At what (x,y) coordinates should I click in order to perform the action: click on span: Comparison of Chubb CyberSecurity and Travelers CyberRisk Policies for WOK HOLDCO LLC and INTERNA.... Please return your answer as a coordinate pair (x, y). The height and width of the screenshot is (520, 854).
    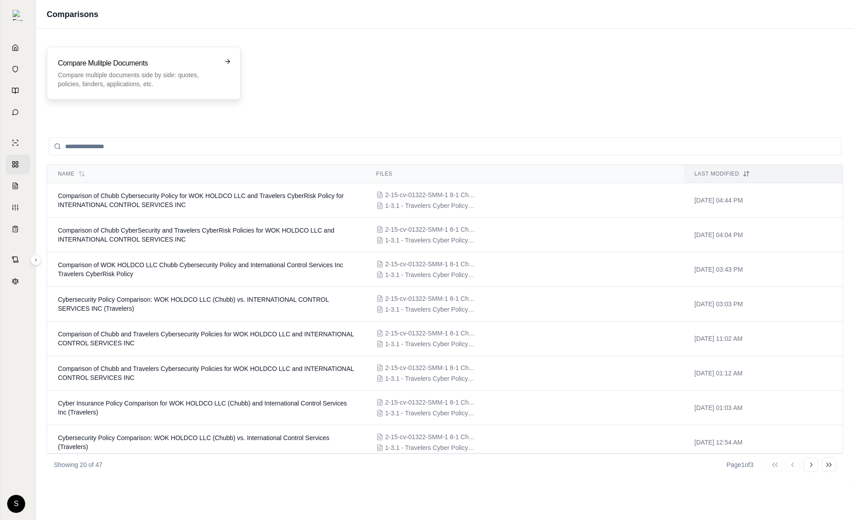
    Looking at the image, I should click on (196, 235).